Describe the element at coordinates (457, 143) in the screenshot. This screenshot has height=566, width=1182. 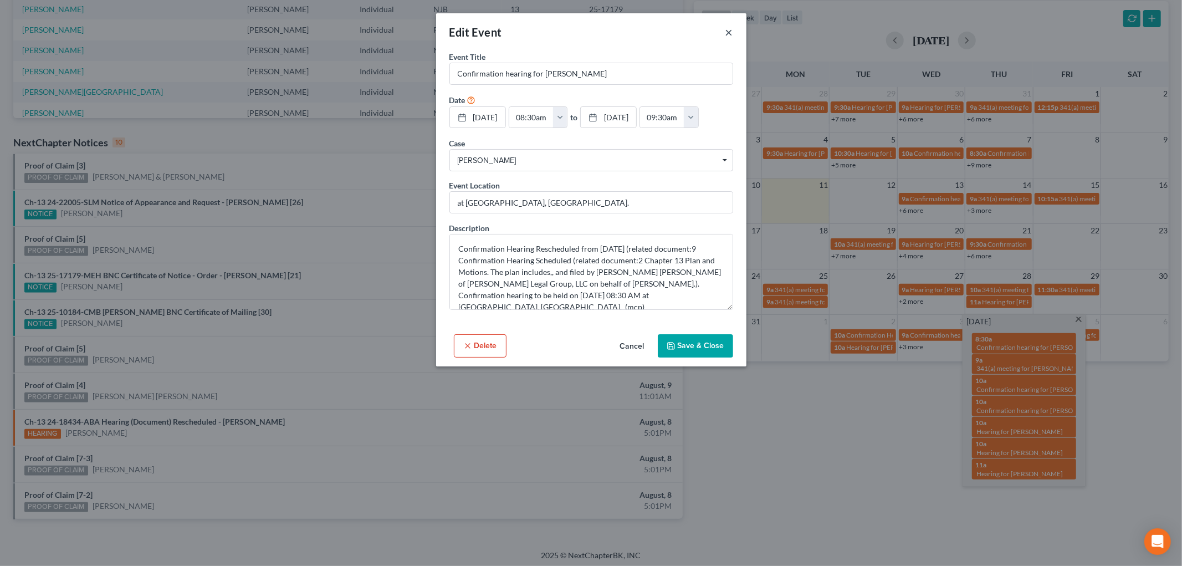
I see `label: Case` at that location.